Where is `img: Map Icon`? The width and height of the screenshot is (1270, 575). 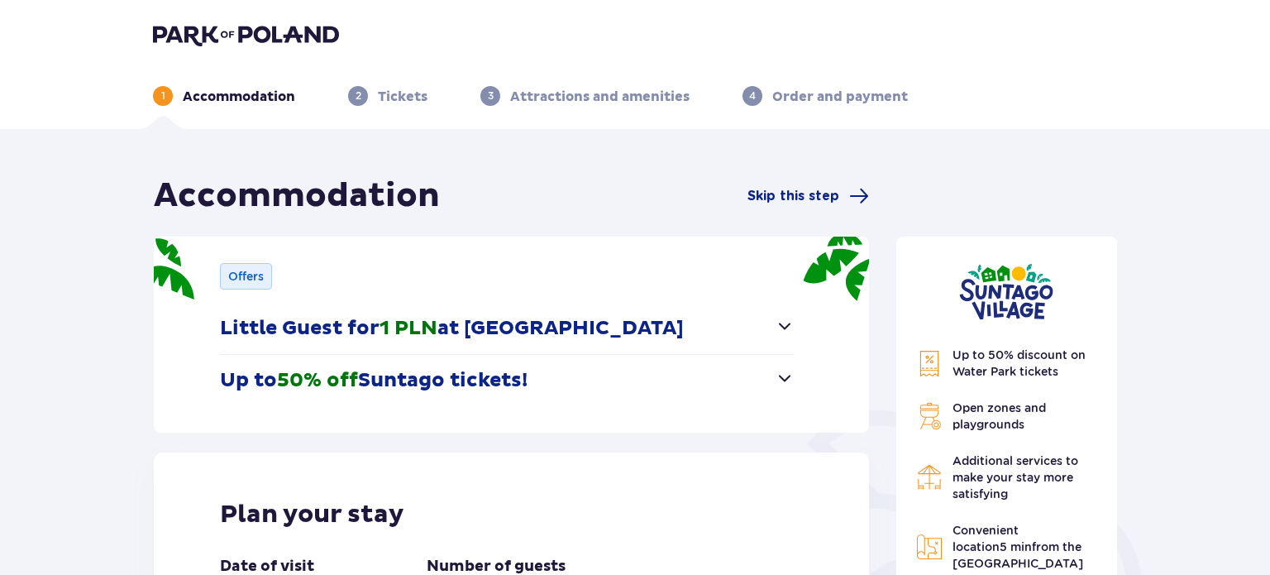
img: Map Icon is located at coordinates (930, 547).